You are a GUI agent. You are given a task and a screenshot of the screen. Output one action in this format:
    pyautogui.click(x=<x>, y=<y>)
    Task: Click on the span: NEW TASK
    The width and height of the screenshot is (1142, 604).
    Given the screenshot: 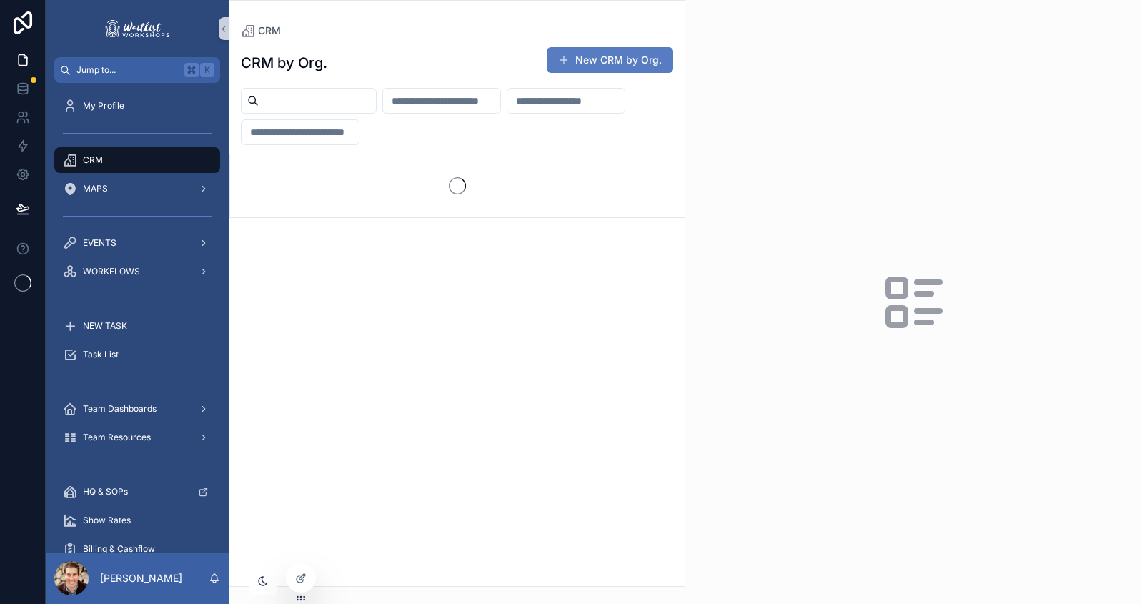 What is the action you would take?
    pyautogui.click(x=105, y=326)
    